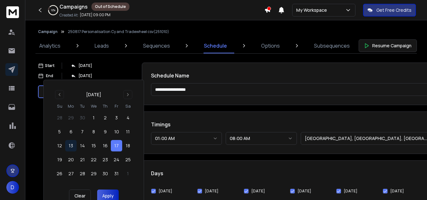 This screenshot has width=427, height=200. What do you see at coordinates (53, 10) in the screenshot?
I see `p: 12 %` at bounding box center [53, 10].